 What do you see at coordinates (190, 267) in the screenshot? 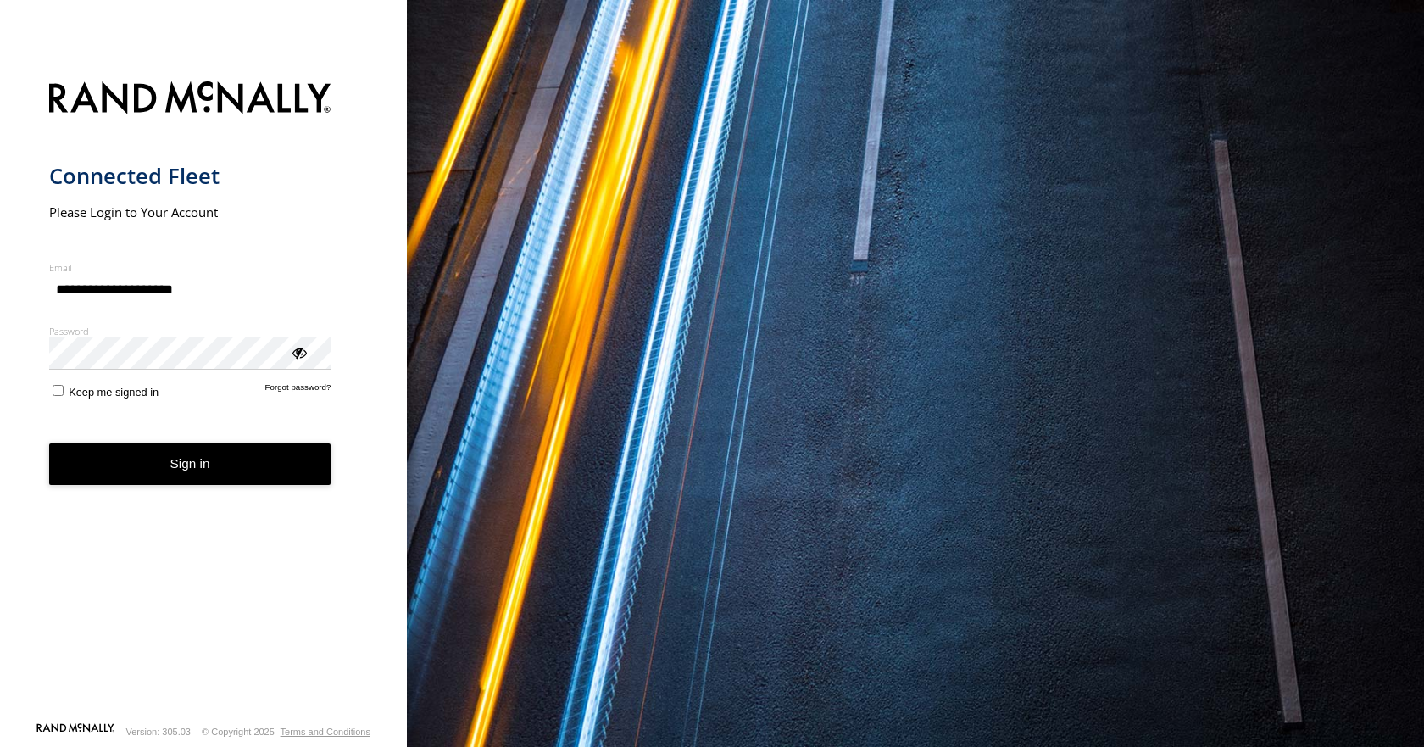
I see `label: Email` at bounding box center [190, 267].